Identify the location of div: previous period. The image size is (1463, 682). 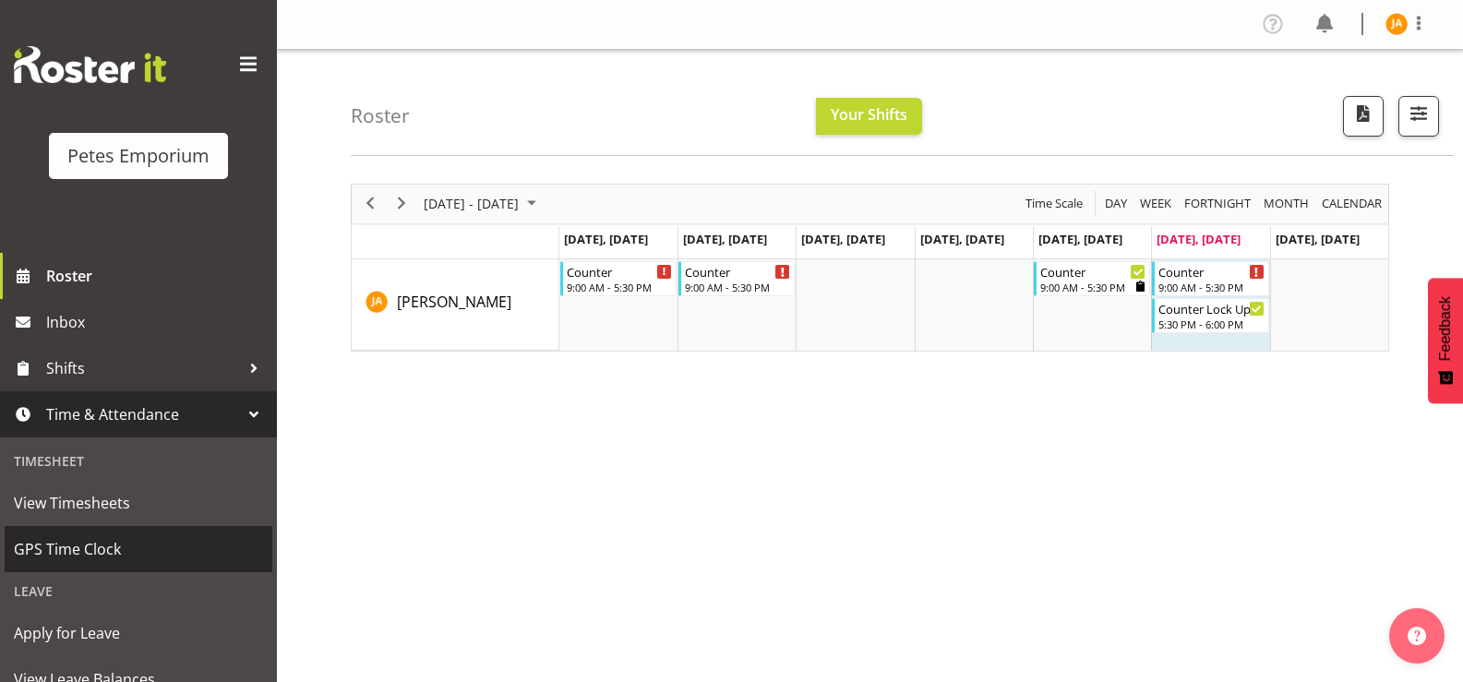
(370, 204).